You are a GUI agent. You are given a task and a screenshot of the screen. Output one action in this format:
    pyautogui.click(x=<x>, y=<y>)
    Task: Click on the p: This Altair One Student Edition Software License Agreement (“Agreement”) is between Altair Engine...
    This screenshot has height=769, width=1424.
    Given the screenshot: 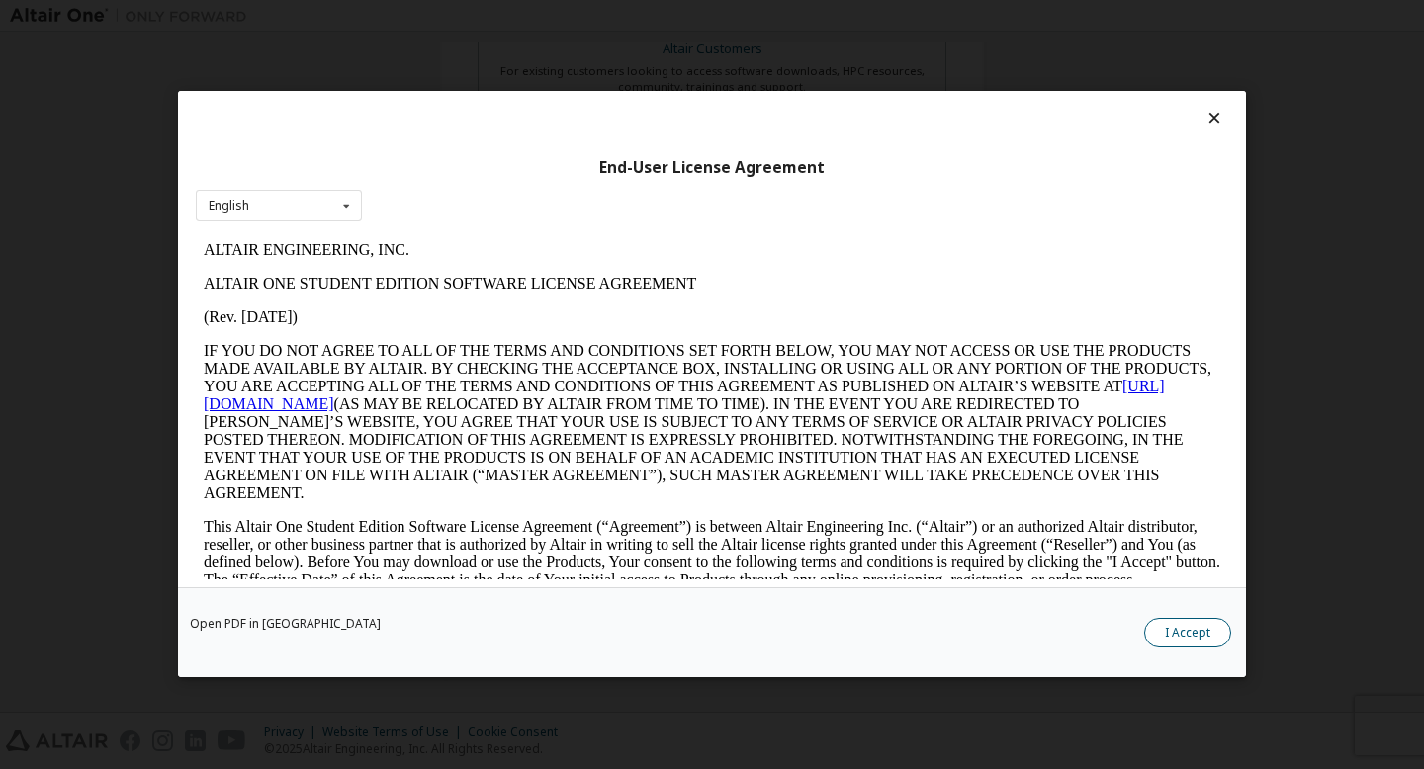 What is the action you would take?
    pyautogui.click(x=516, y=320)
    